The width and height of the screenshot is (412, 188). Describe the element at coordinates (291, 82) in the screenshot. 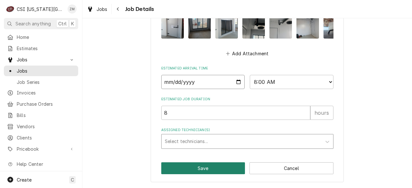

I see `select: Time Select` at that location.